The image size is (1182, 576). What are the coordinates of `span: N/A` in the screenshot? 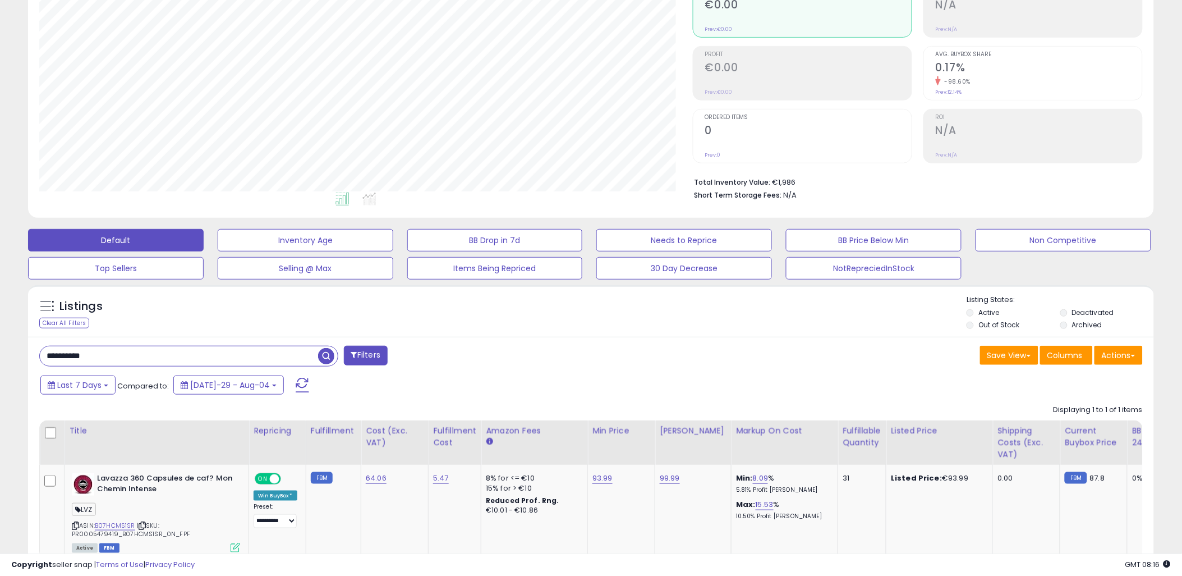 It's located at (790, 195).